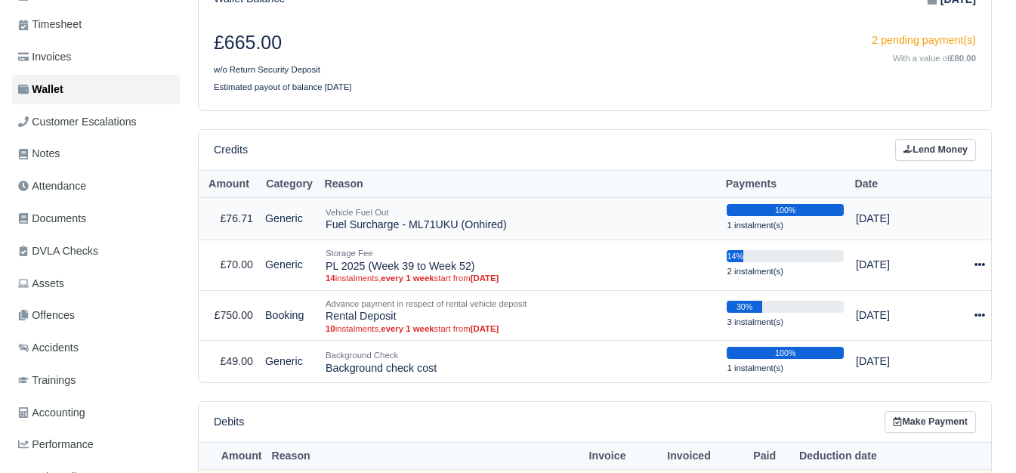  Describe the element at coordinates (51, 412) in the screenshot. I see `span: Accounting` at that location.